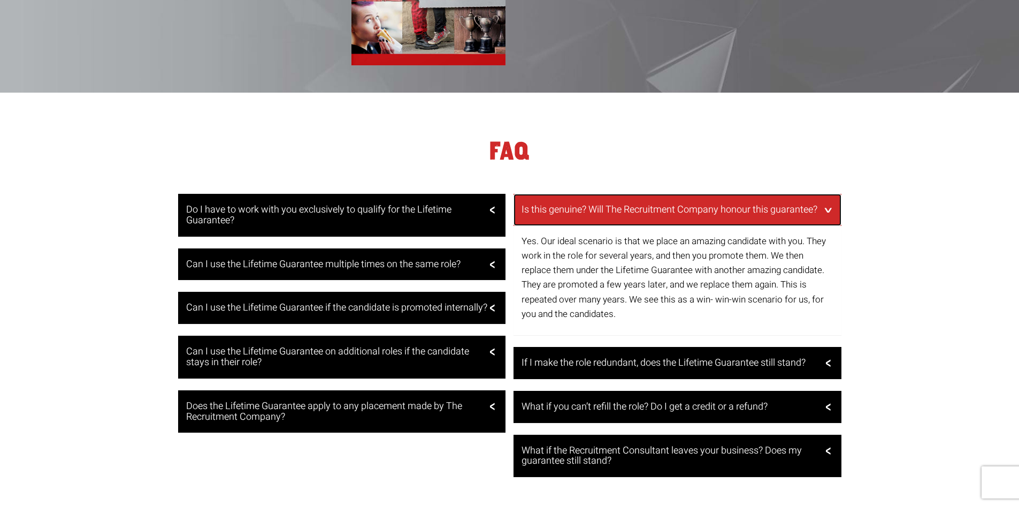 The image size is (1019, 506). I want to click on h3: Is this genuine? Will The Recruitment Company honour this guarantee?, so click(676, 210).